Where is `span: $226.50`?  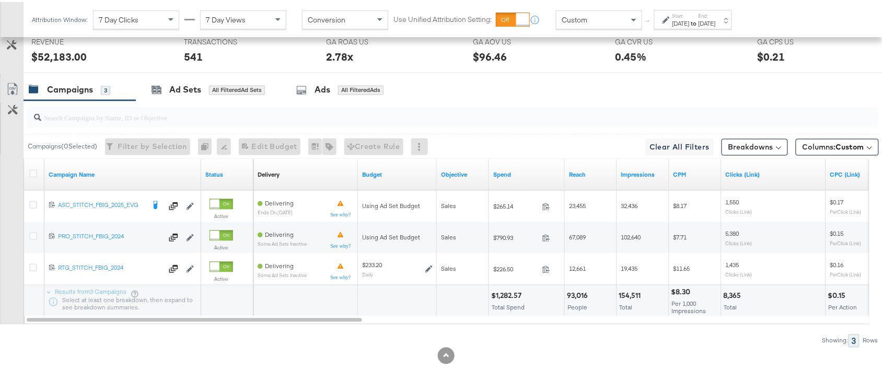 span: $226.50 is located at coordinates (516, 267).